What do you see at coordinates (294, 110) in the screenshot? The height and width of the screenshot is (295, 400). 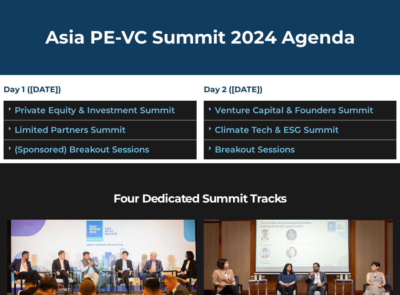 I see `a: Venture Capital & Founders​ Summit` at bounding box center [294, 110].